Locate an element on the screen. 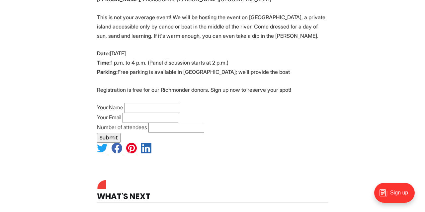  strong: Date: is located at coordinates (103, 53).